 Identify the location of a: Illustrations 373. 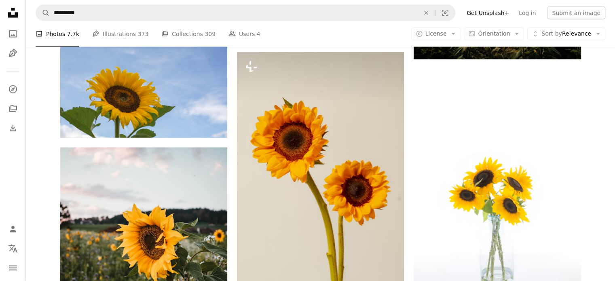
(120, 34).